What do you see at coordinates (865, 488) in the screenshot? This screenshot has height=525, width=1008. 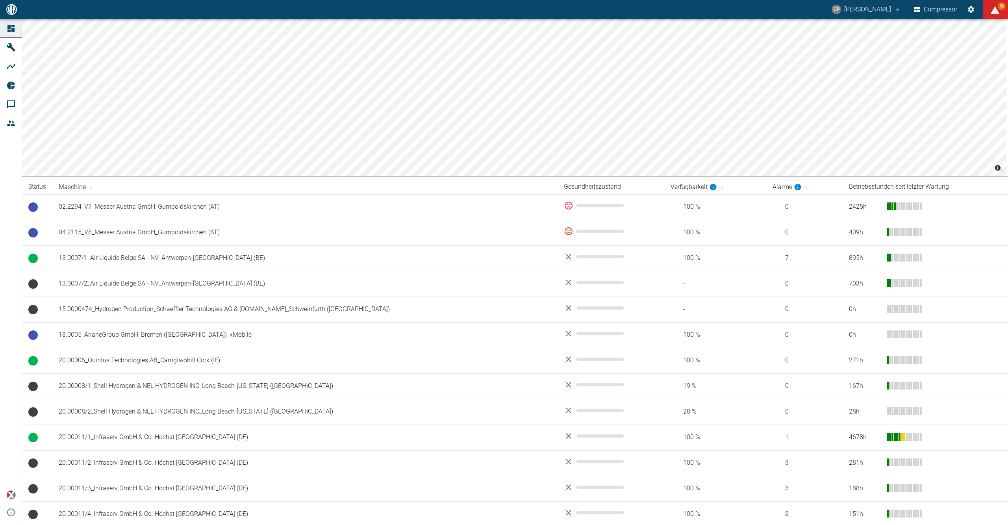 I see `div: 188 h` at bounding box center [865, 488].